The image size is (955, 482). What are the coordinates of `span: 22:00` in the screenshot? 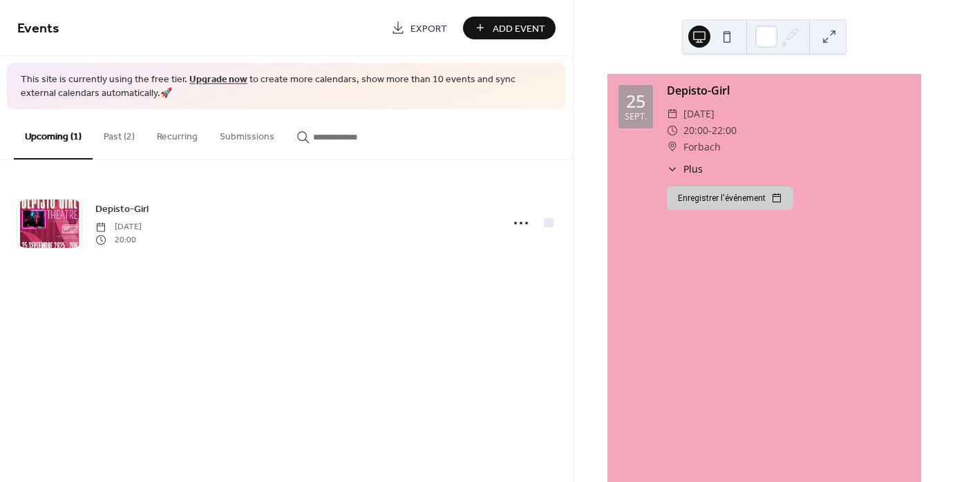 It's located at (724, 131).